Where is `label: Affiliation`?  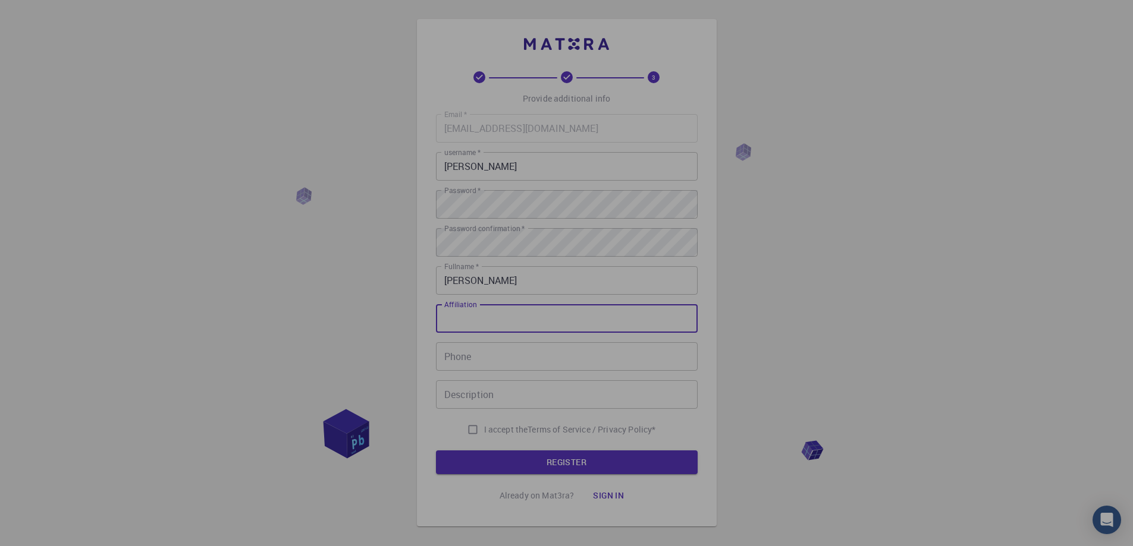 label: Affiliation is located at coordinates (460, 304).